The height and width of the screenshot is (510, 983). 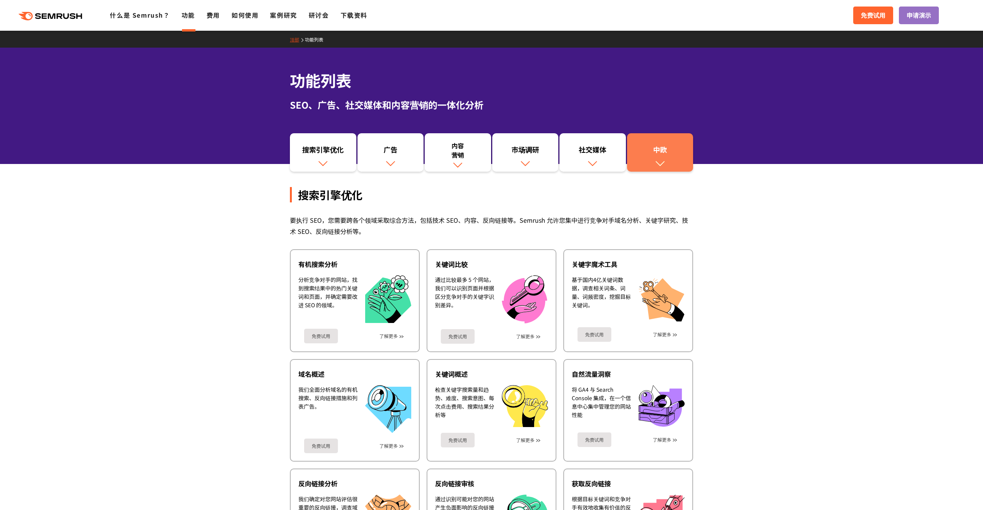 What do you see at coordinates (465, 292) in the screenshot?
I see `font: 通过比较最多 5 个网站，我们可以识别页面并根据区分竞争对手的关键字识别差异。` at bounding box center [465, 292].